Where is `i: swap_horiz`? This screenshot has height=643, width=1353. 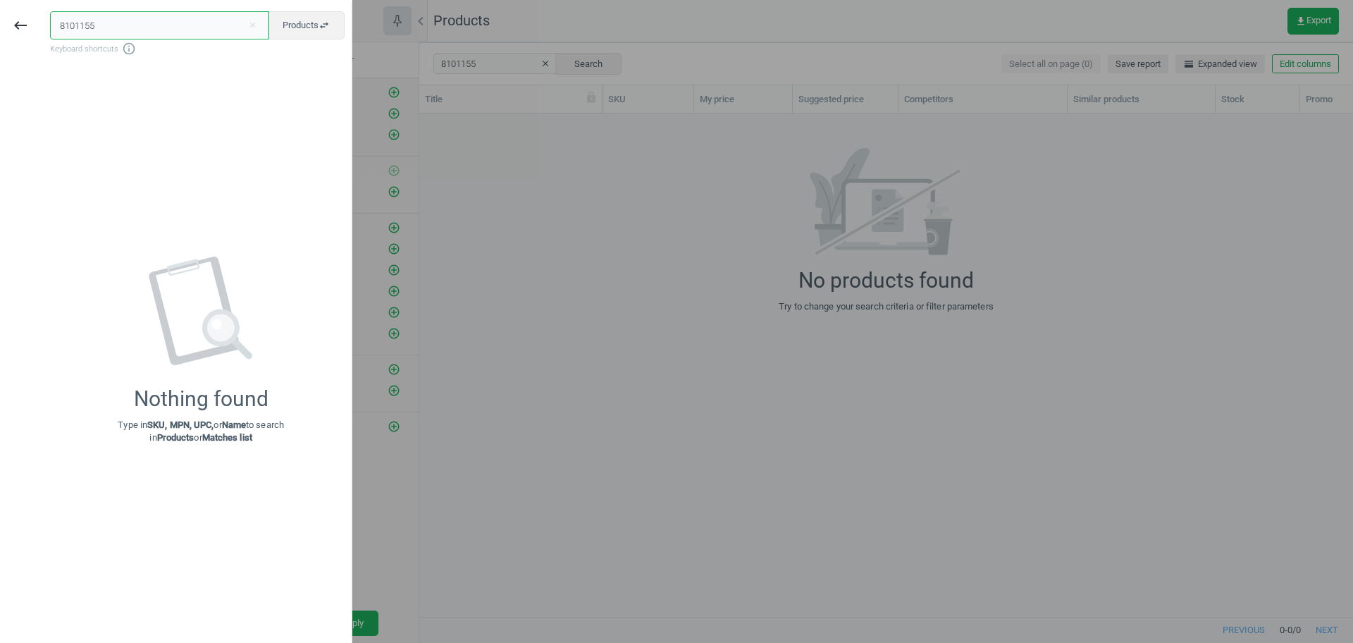
i: swap_horiz is located at coordinates (324, 25).